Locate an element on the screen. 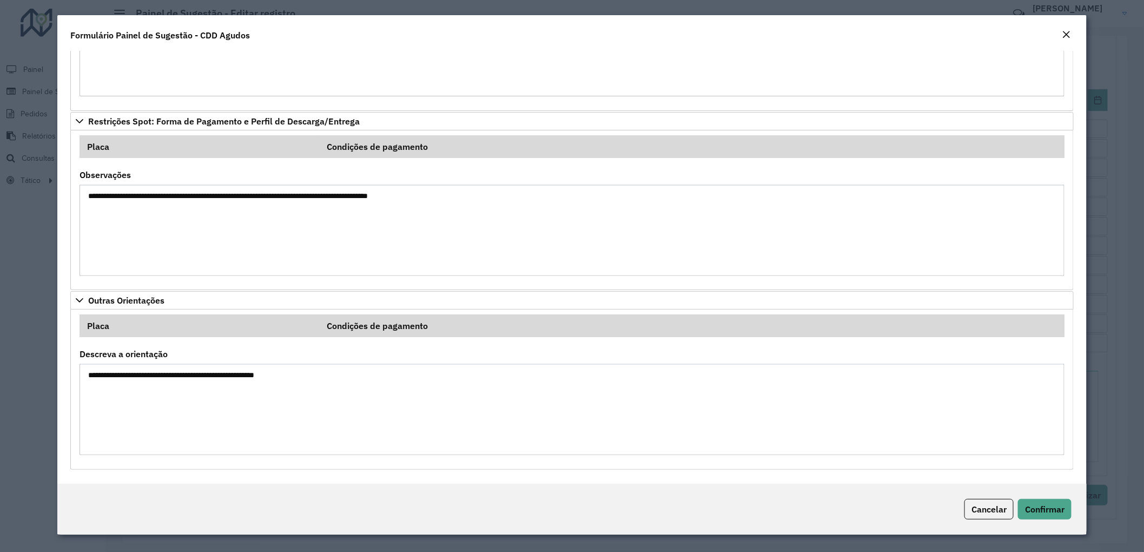 The height and width of the screenshot is (552, 1144). span: Restrições Spot: Forma de Pagamento e Perfil de Descarga/Entrega is located at coordinates (224, 121).